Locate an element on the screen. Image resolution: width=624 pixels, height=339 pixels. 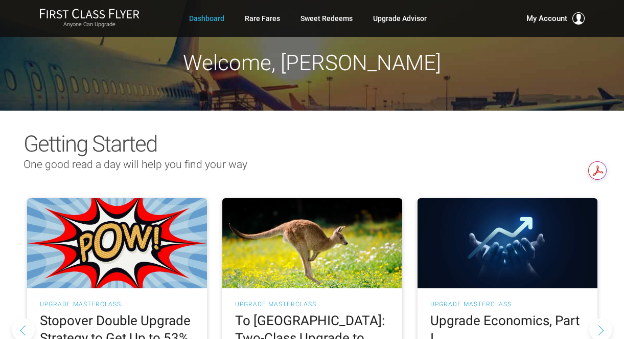
a: First Class FlyerAnyone Can Upgrade is located at coordinates (89, 18).